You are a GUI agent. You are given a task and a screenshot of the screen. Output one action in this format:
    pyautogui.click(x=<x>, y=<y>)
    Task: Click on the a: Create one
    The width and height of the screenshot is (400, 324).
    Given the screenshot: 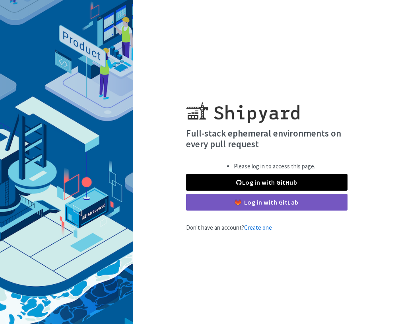 What is the action you would take?
    pyautogui.click(x=258, y=227)
    